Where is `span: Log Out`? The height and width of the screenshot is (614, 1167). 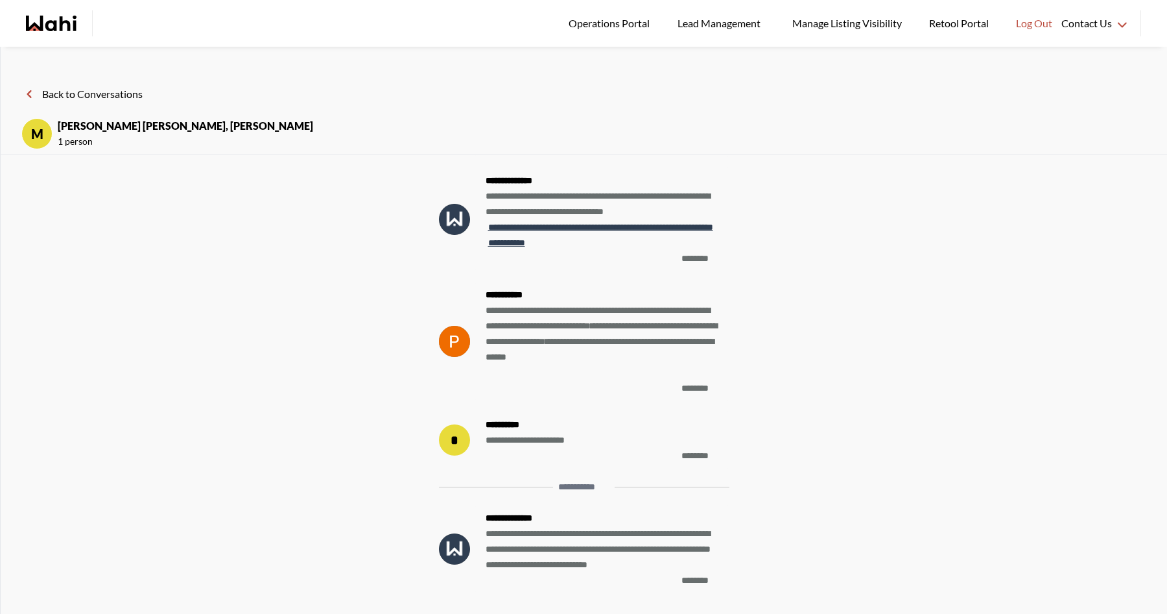
span: Log Out is located at coordinates (1034, 23).